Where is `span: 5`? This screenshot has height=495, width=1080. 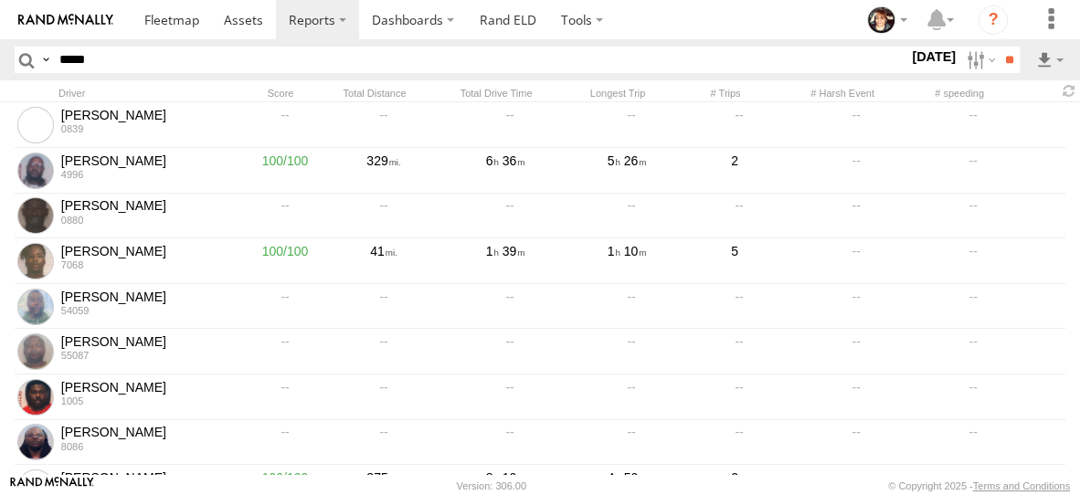 span: 5 is located at coordinates (614, 161).